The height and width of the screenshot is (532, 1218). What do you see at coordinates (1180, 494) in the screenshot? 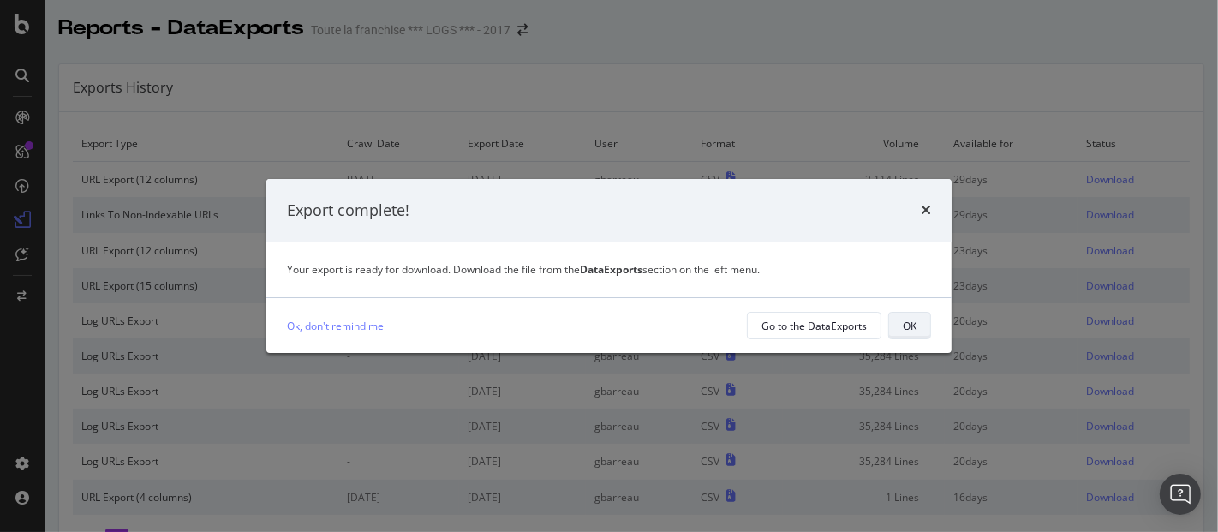
I see `div: Open Intercom Messenger` at bounding box center [1180, 494].